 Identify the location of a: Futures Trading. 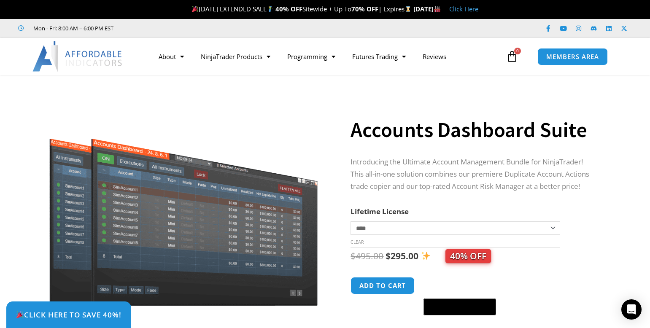
(379, 57).